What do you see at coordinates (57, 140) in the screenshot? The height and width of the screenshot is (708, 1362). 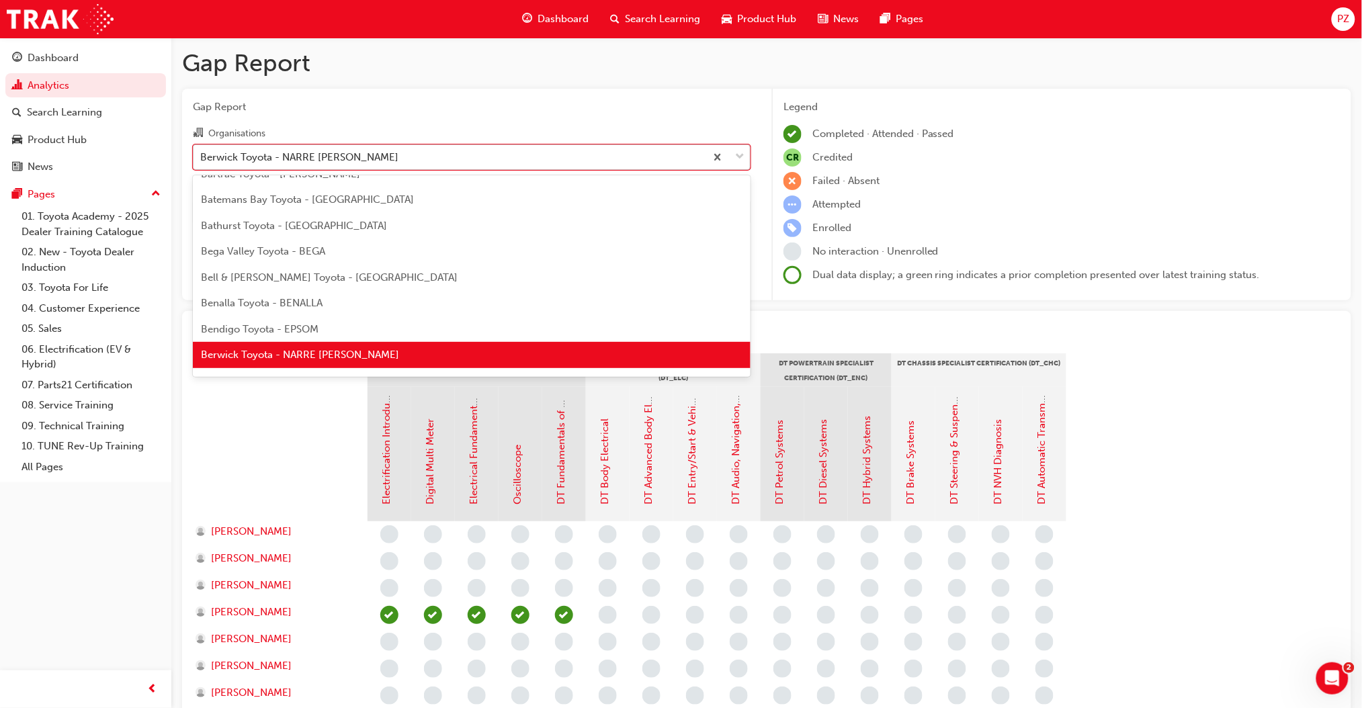 I see `div: Product Hub` at bounding box center [57, 140].